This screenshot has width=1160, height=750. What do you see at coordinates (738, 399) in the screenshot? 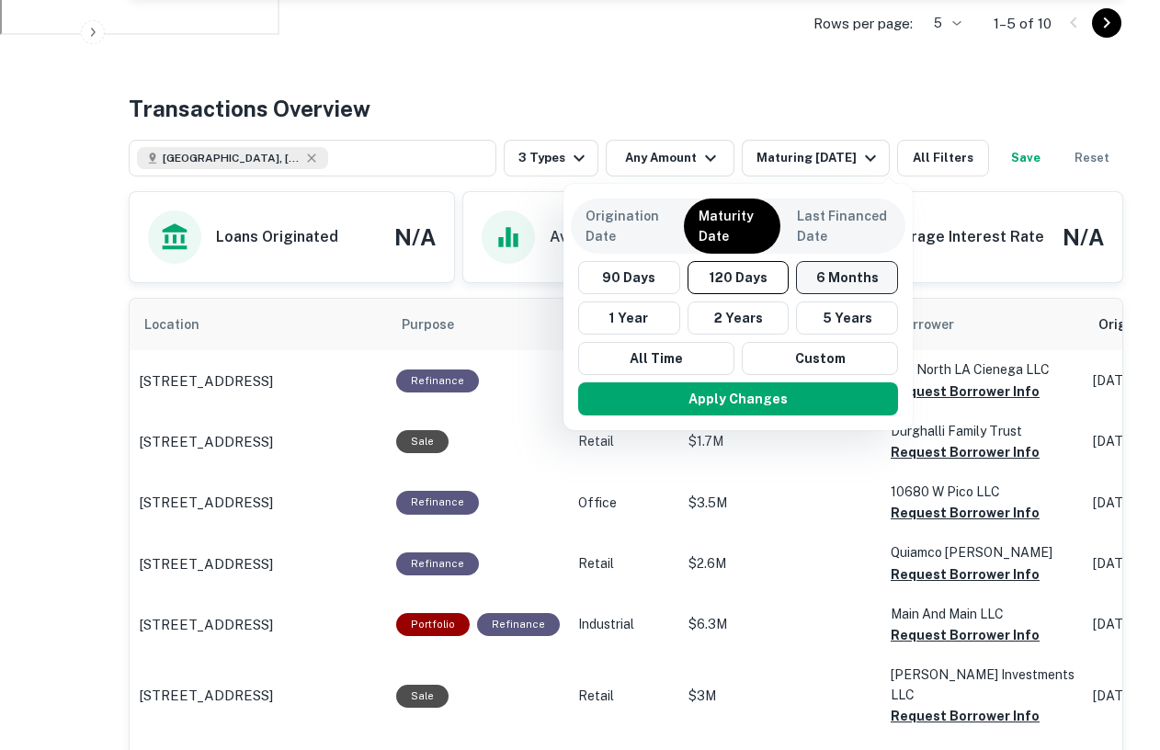
I see `button: Apply Changes` at bounding box center [738, 399].